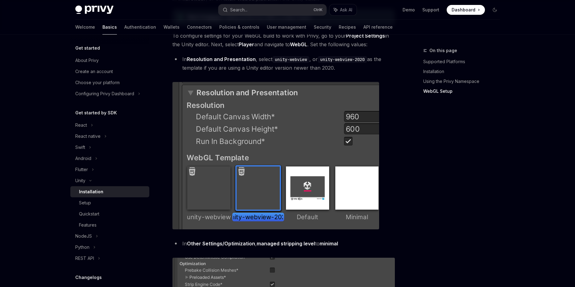 This screenshot has height=287, width=575. I want to click on h5: Get started by SDK, so click(96, 113).